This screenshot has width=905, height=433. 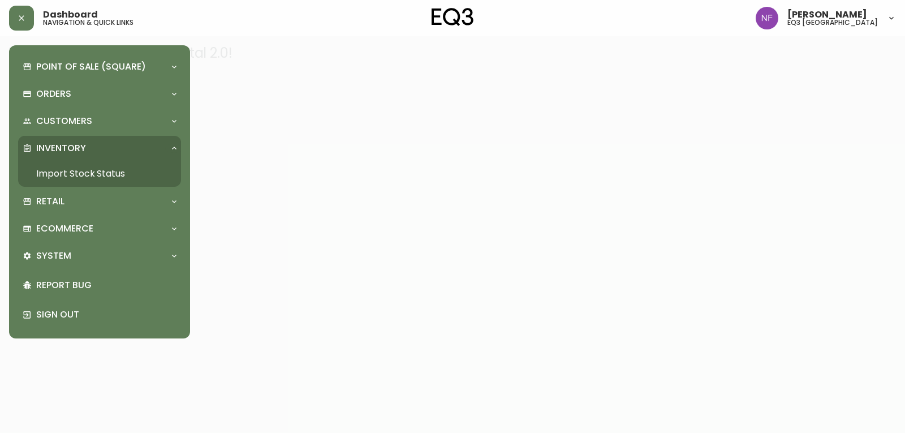 I want to click on p: Report Bug, so click(x=106, y=285).